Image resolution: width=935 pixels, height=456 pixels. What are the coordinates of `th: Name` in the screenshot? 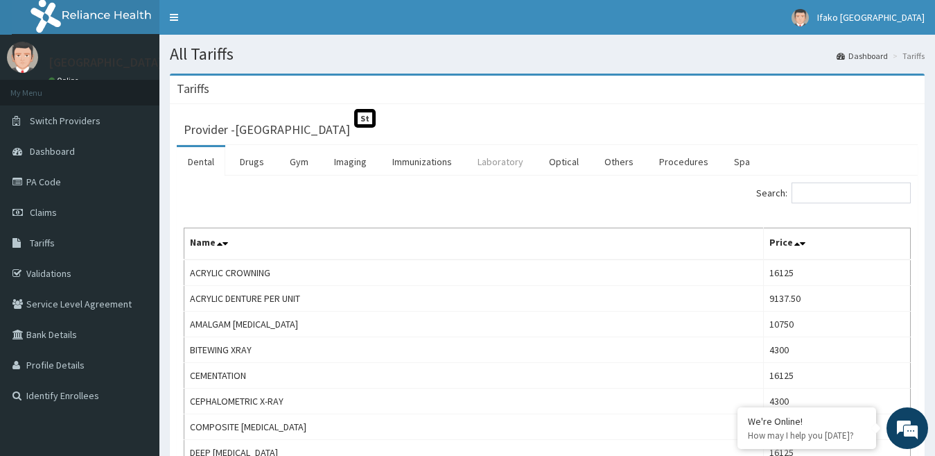 It's located at (474, 244).